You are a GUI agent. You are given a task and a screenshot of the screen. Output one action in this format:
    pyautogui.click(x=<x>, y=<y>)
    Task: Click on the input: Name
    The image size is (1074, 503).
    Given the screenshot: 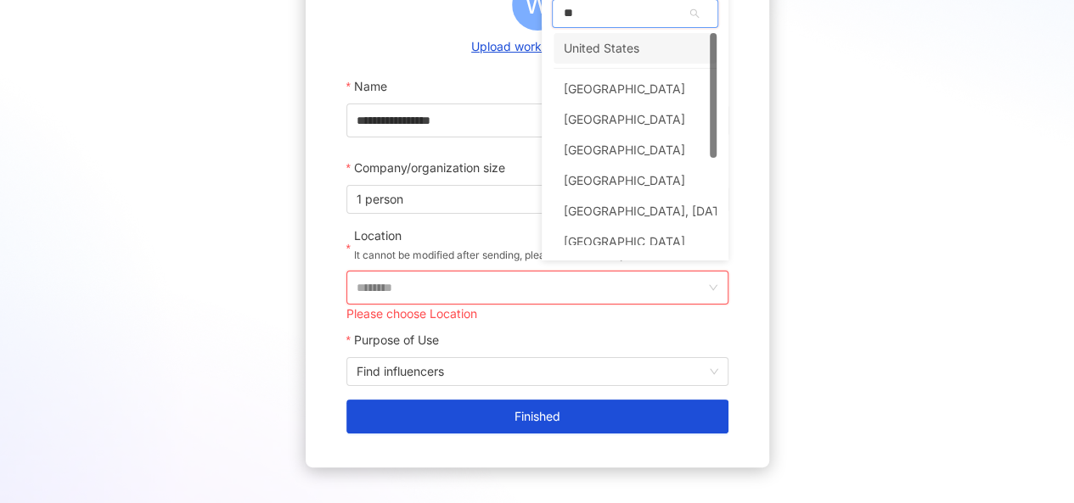 What is the action you would take?
    pyautogui.click(x=537, y=121)
    